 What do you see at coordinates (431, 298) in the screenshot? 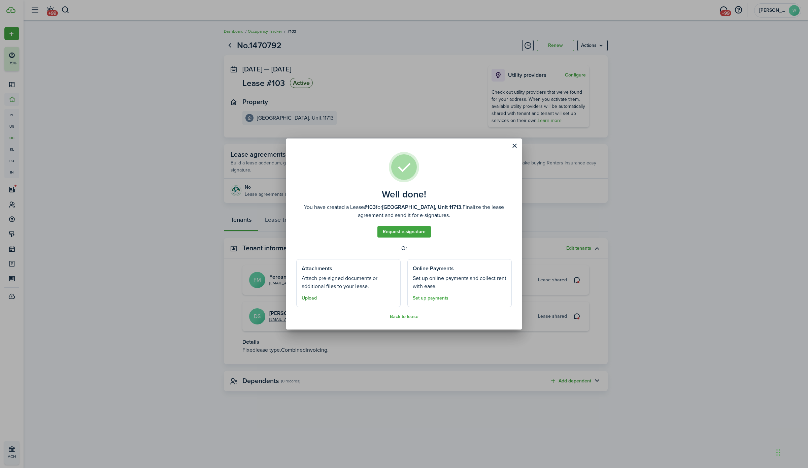
I see `a: Set up payments` at bounding box center [431, 298].